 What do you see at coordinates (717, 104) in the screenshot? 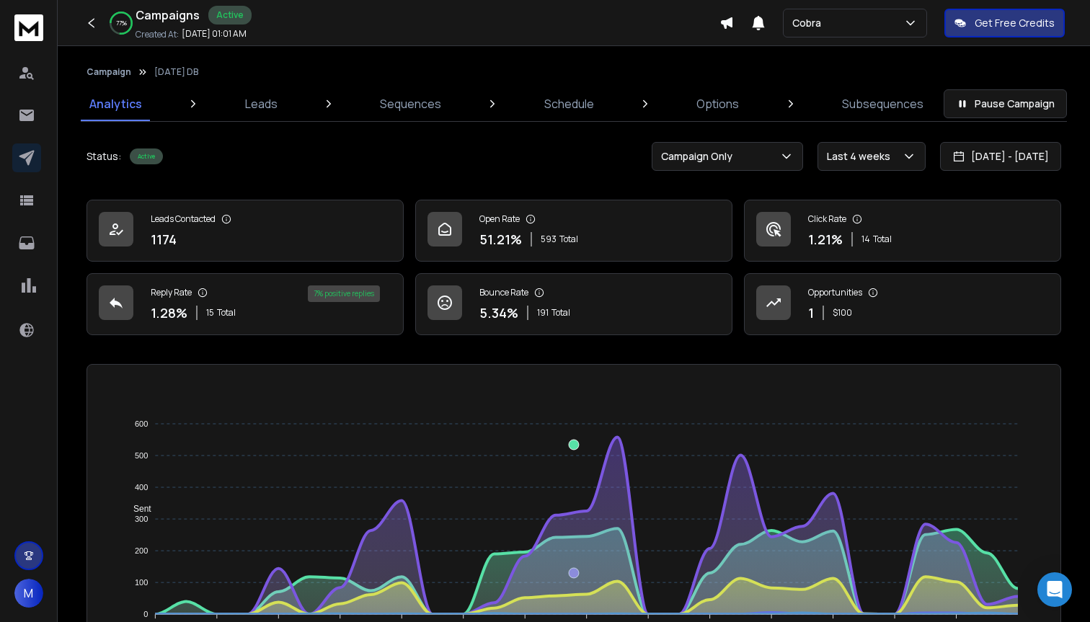
I see `a: Options` at bounding box center [717, 104].